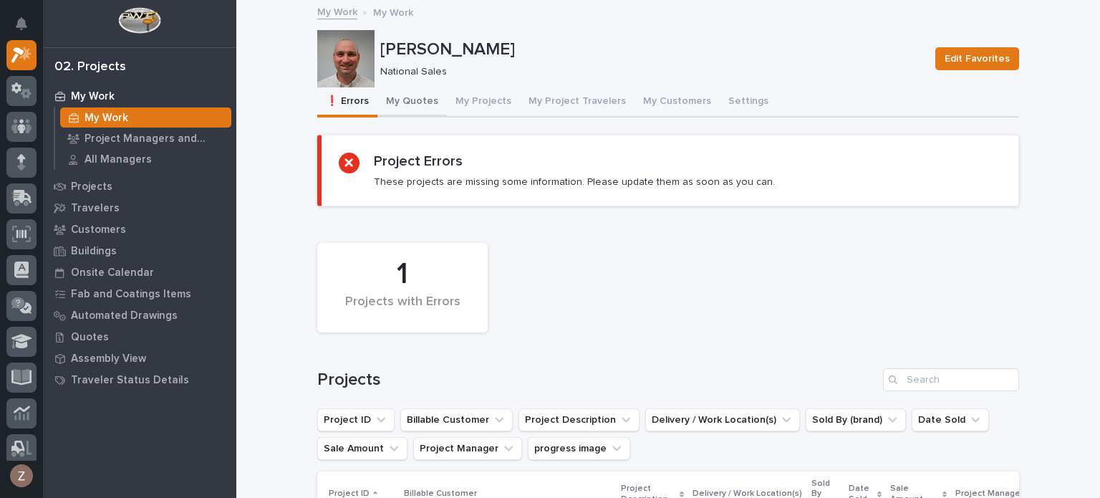 The height and width of the screenshot is (498, 1100). What do you see at coordinates (597, 380) in the screenshot?
I see `h1: Projects` at bounding box center [597, 380].